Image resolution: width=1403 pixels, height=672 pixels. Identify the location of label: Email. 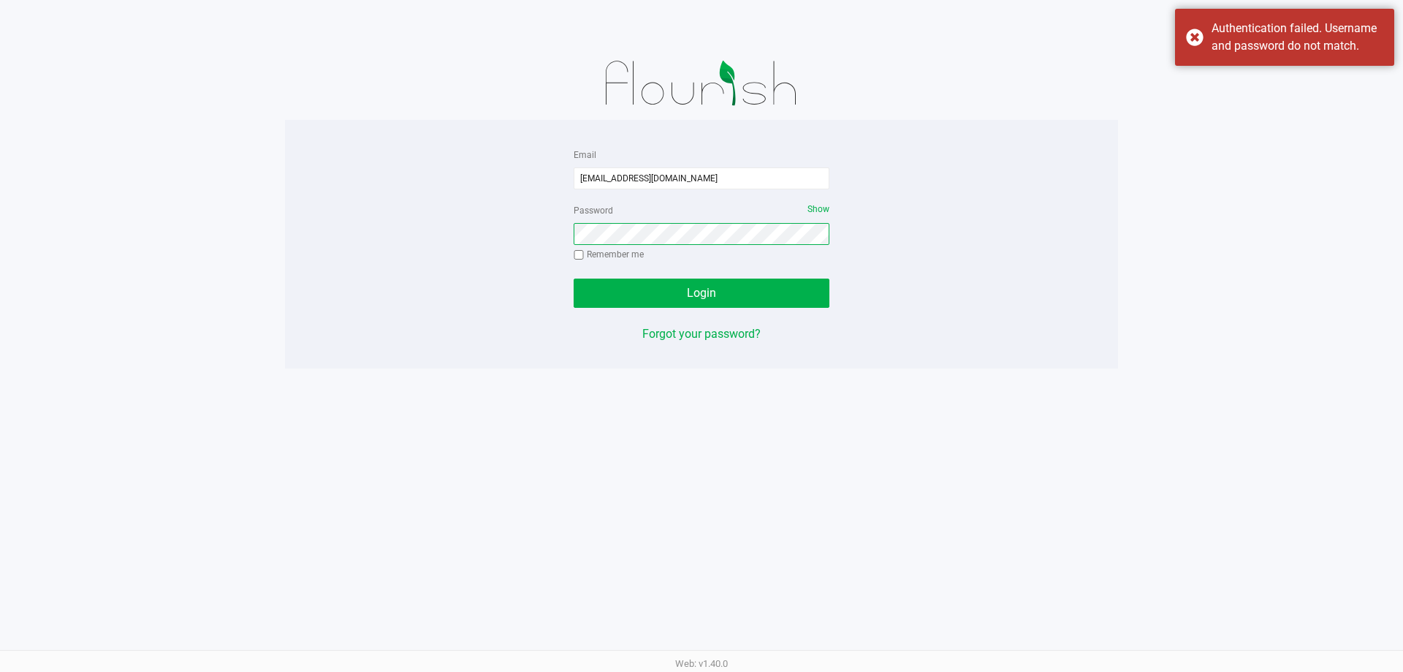
(585, 155).